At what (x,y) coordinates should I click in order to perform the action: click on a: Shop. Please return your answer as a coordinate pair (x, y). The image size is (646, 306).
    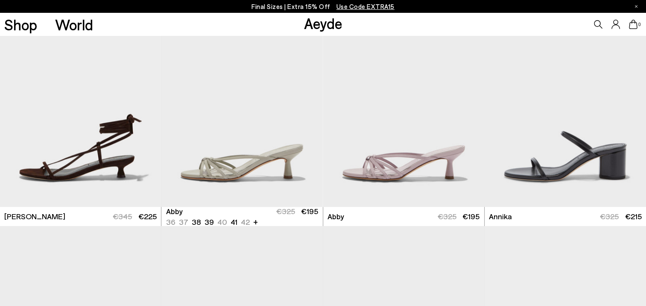
    Looking at the image, I should click on (20, 24).